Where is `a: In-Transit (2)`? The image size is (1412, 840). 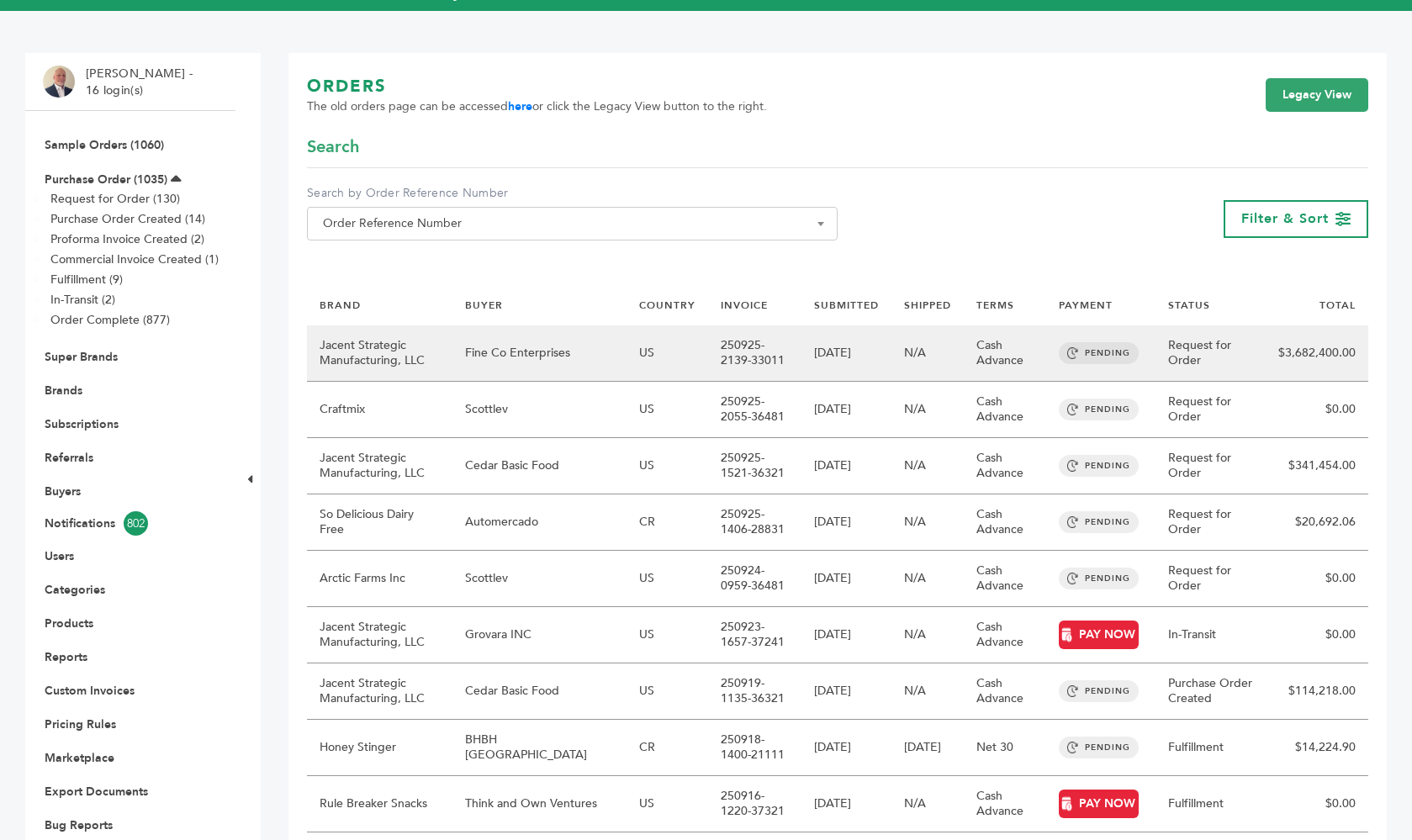 a: In-Transit (2) is located at coordinates (82, 299).